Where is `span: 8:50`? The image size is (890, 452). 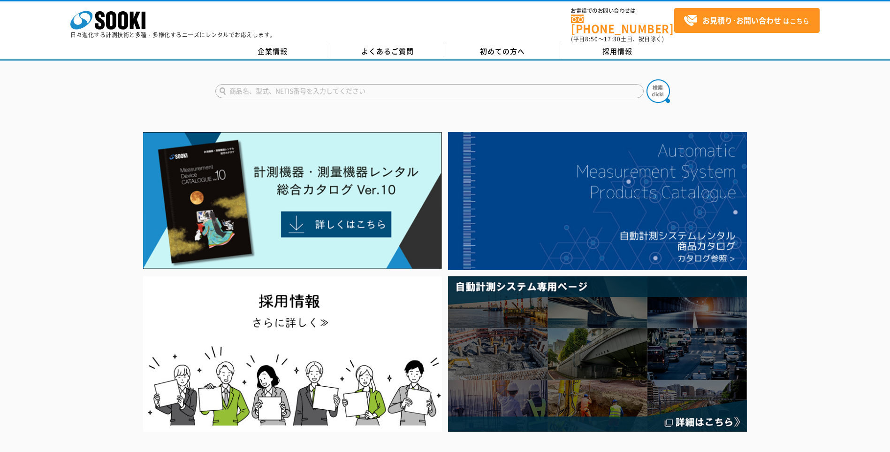 span: 8:50 is located at coordinates (592, 39).